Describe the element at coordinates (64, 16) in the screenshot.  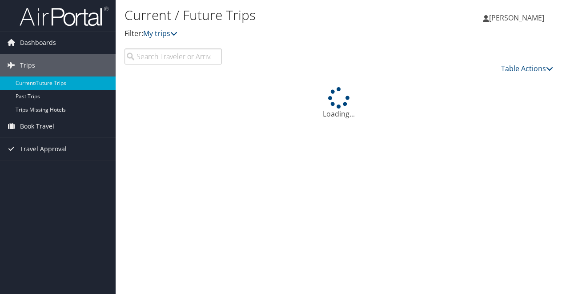
I see `img: airportal-logo.png` at that location.